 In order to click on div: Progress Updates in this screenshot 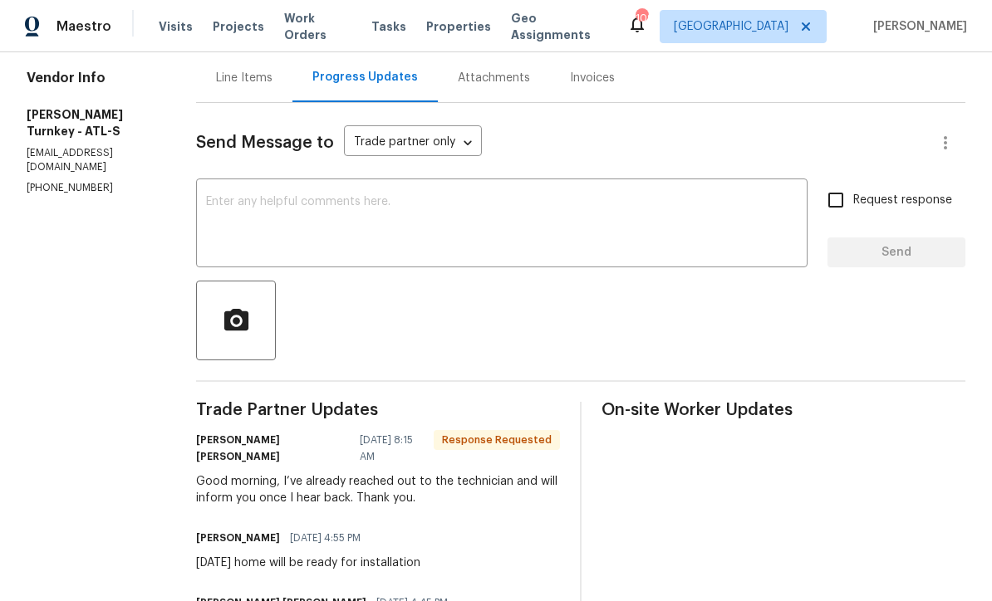, I will do `click(365, 77)`.